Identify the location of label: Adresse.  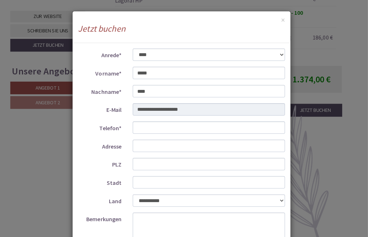
(103, 143).